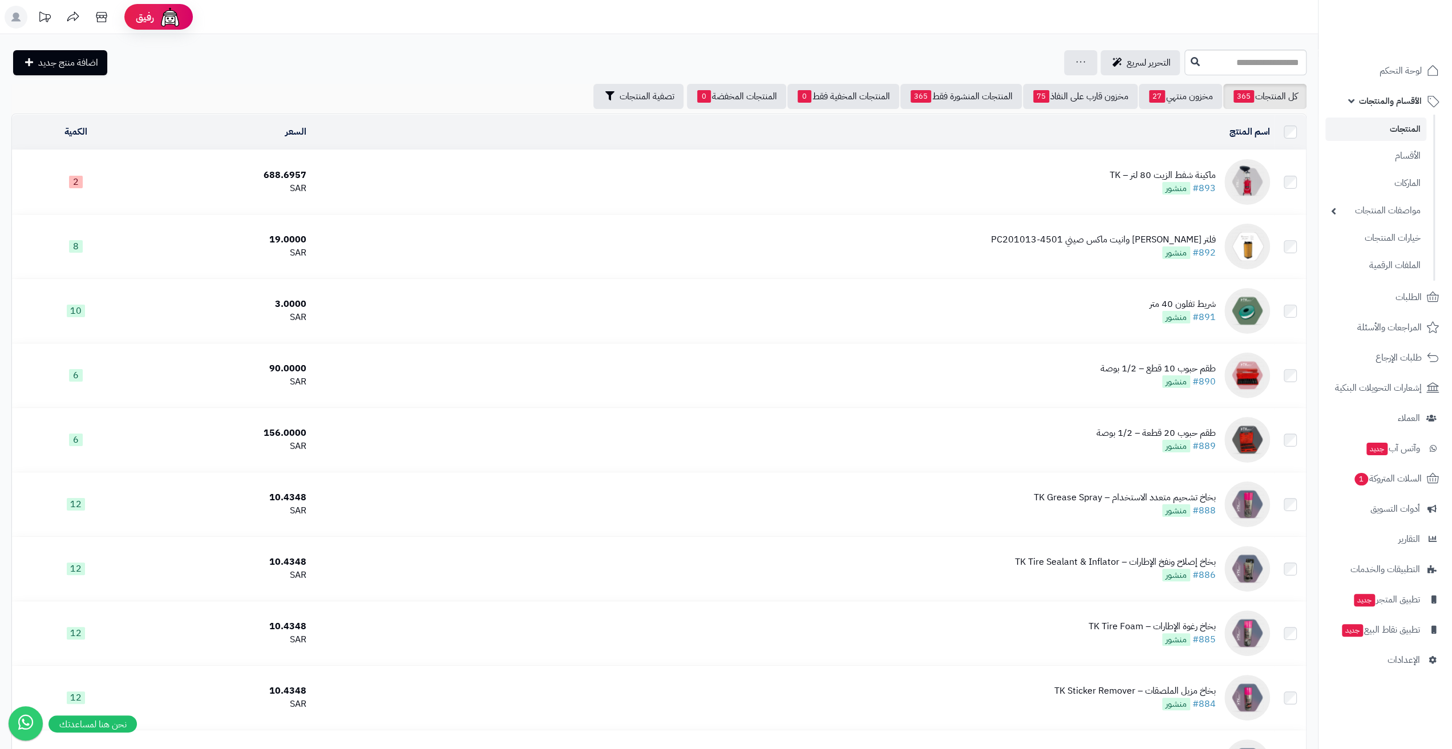 The width and height of the screenshot is (1452, 749). Describe the element at coordinates (76, 246) in the screenshot. I see `span: 8` at that location.